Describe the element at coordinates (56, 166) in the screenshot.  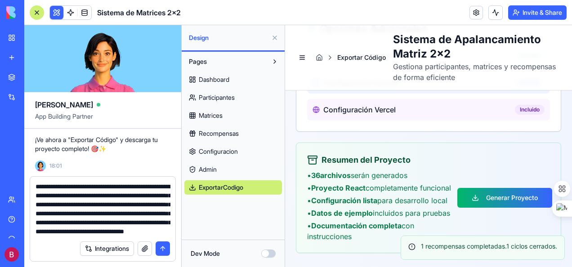
I see `span: 18:01` at that location.